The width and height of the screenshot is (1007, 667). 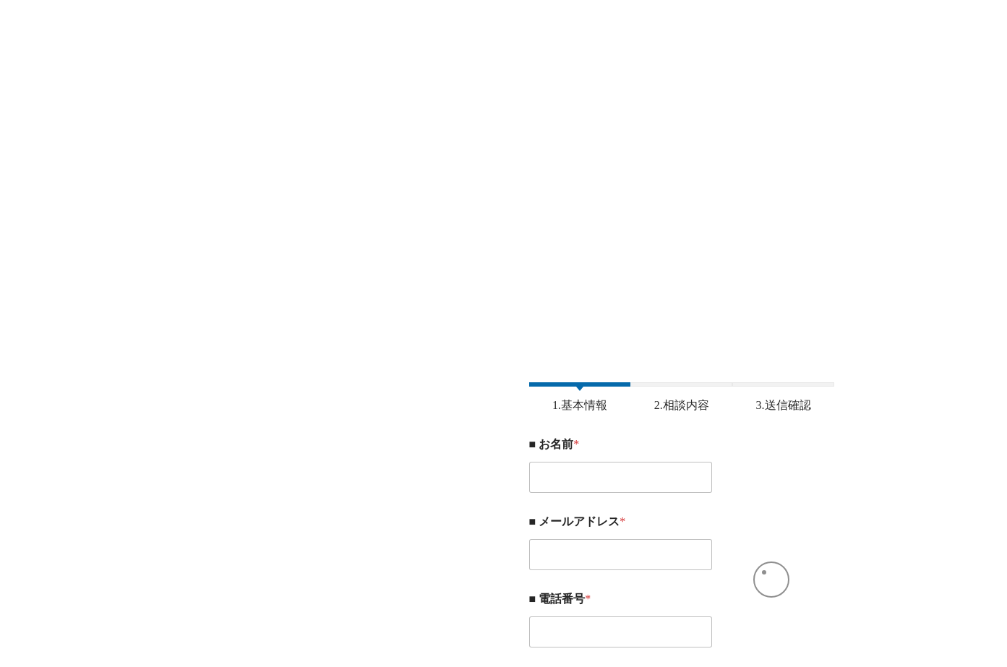 What do you see at coordinates (681, 405) in the screenshot?
I see `span: 2.相談内容` at bounding box center [681, 405].